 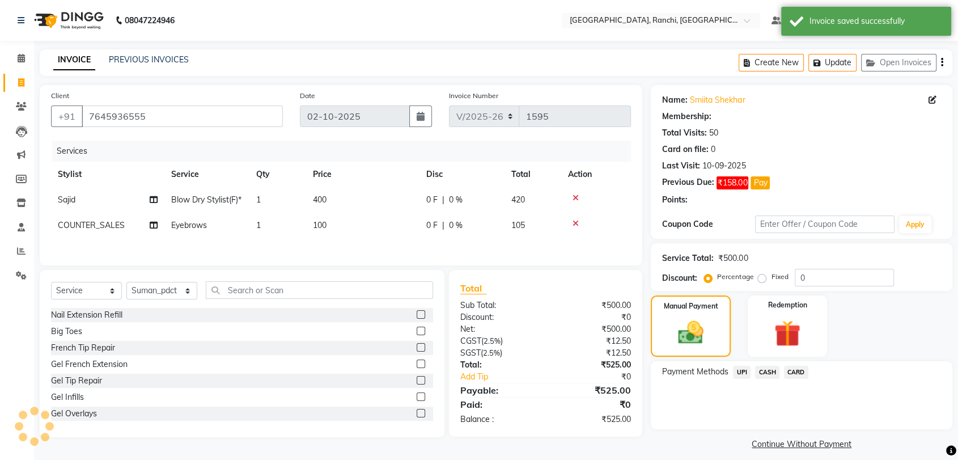 What do you see at coordinates (91, 225) in the screenshot?
I see `span: COUNTER_SALES` at bounding box center [91, 225].